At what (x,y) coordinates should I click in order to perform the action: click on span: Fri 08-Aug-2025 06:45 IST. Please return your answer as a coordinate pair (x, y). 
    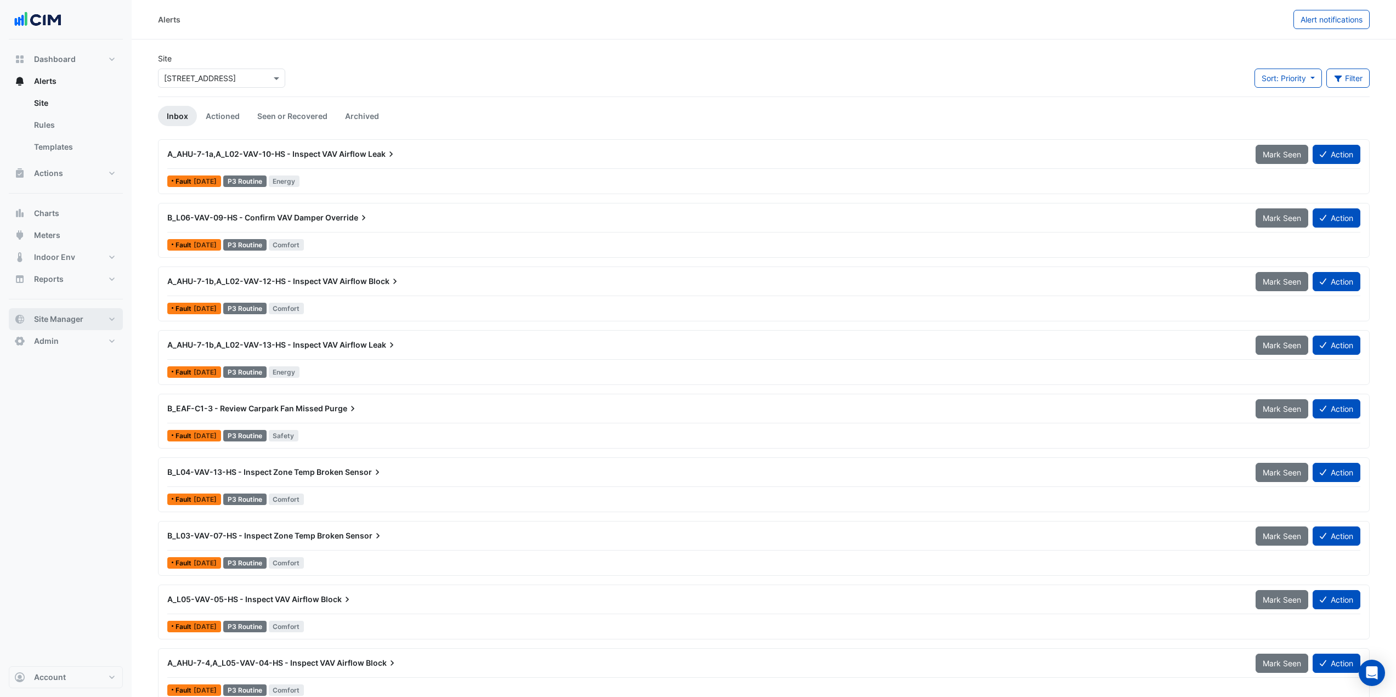
    Looking at the image, I should click on (205, 435).